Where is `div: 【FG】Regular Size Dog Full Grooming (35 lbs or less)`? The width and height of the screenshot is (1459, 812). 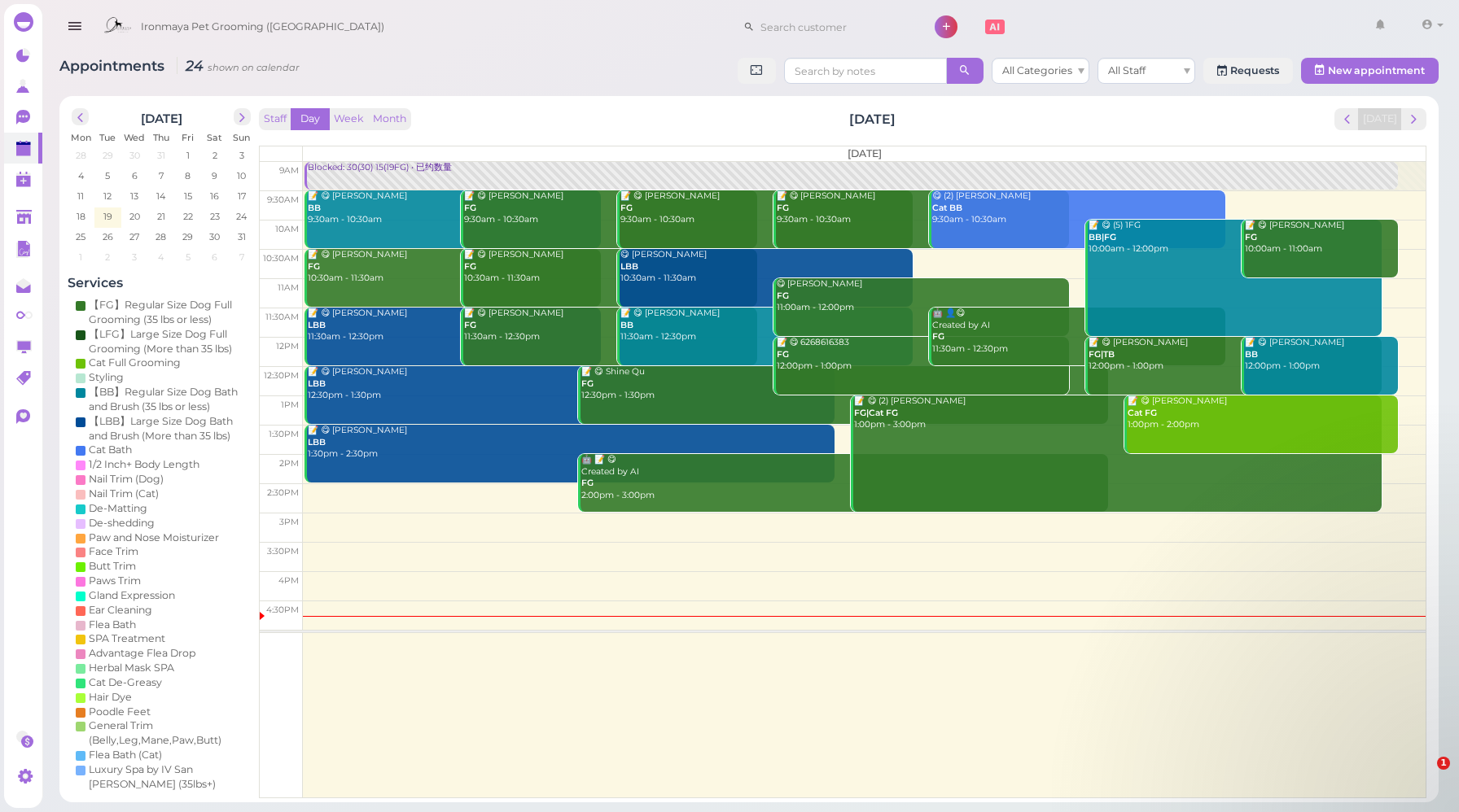
div: 【FG】Regular Size Dog Full Grooming (35 lbs or less) is located at coordinates (168, 313).